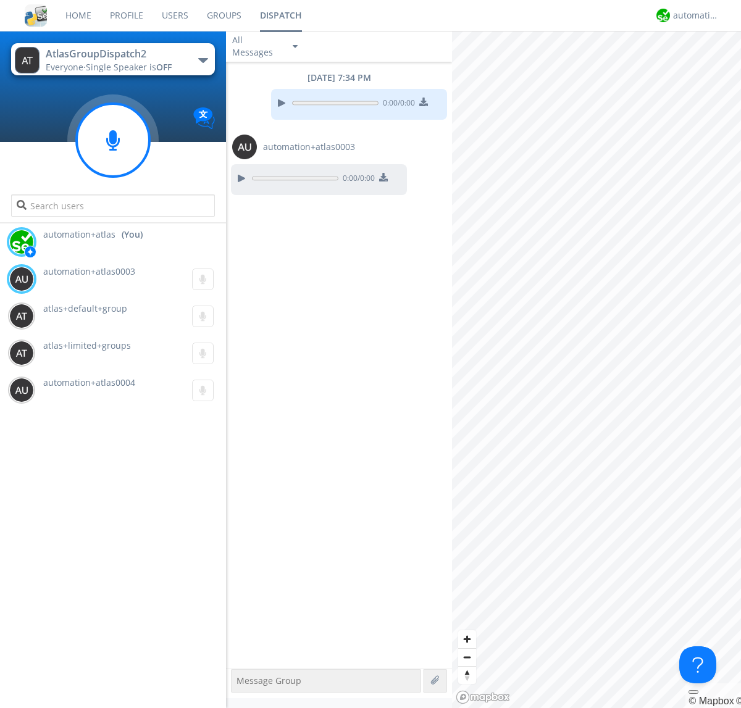 This screenshot has width=741, height=708. What do you see at coordinates (467, 639) in the screenshot?
I see `span: Zoom in` at bounding box center [467, 639].